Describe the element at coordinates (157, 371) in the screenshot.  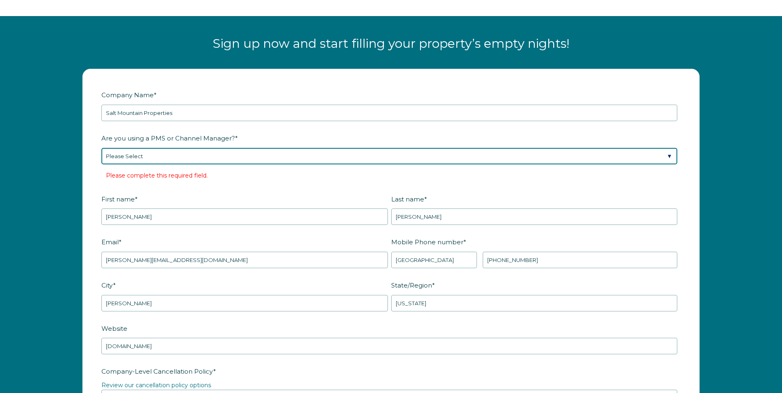
I see `span: Company-Level Cancellation Policy` at that location.